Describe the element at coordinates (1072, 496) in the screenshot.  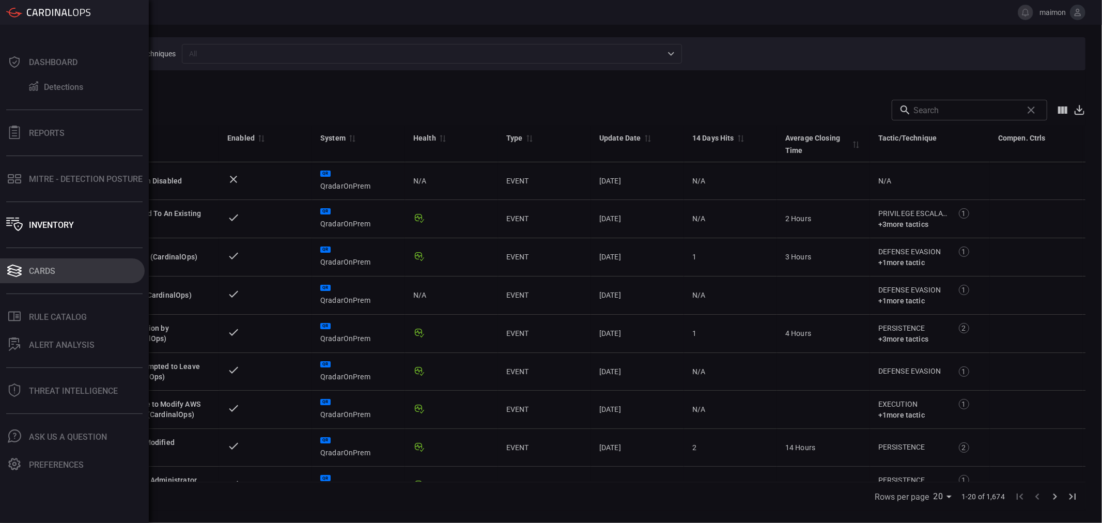
I see `button: Go to last page` at that location.